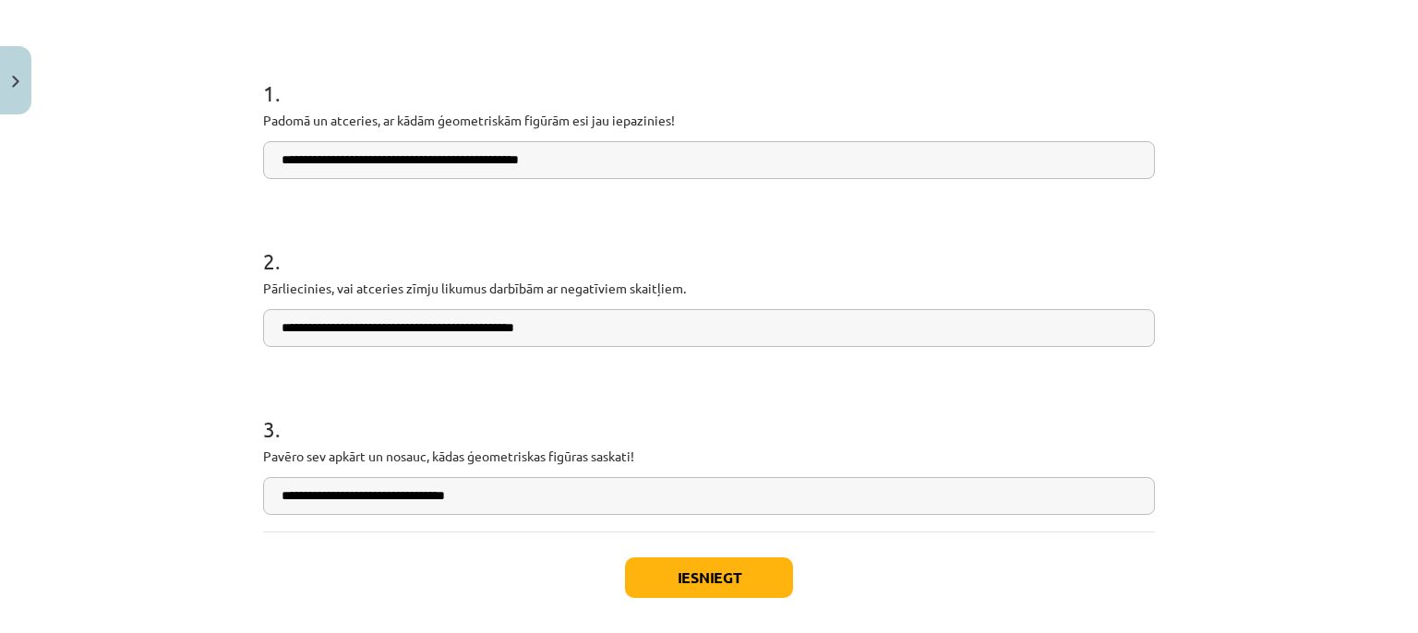 The image size is (1418, 633). Describe the element at coordinates (709, 413) in the screenshot. I see `h1: 3 .` at that location.